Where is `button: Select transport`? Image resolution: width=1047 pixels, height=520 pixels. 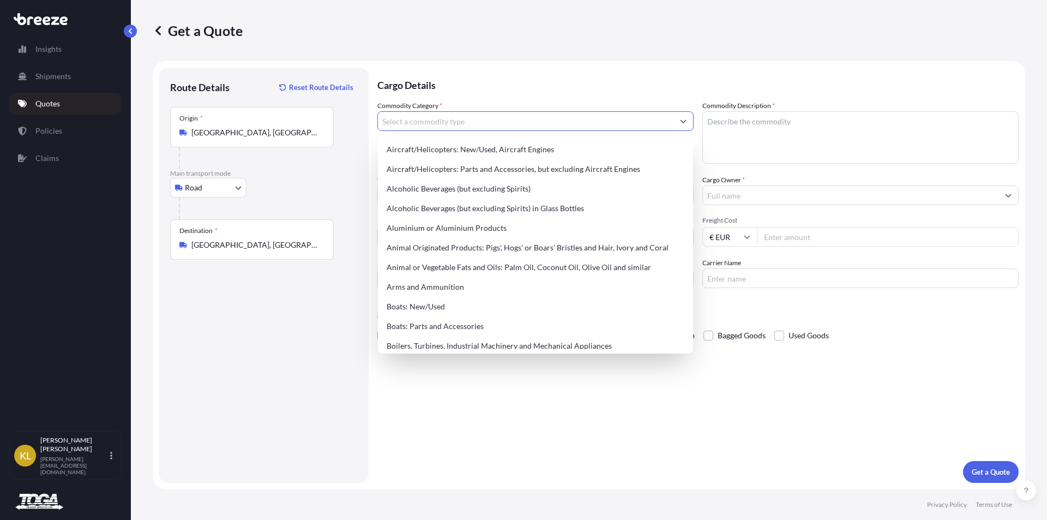 button: Select transport is located at coordinates (208, 188).